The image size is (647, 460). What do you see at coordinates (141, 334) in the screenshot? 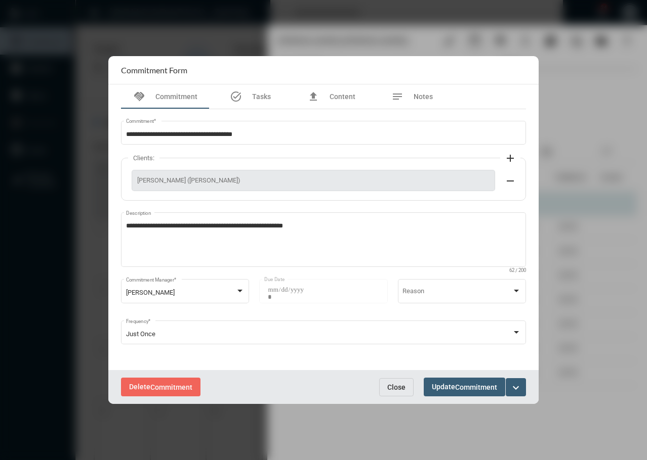
I see `span: Just Once` at bounding box center [141, 334].